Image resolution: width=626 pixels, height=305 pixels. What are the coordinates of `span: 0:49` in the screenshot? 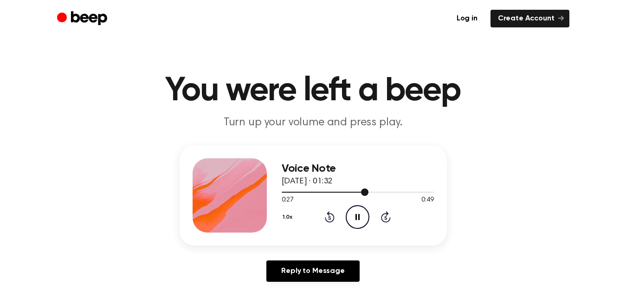 It's located at (428, 200).